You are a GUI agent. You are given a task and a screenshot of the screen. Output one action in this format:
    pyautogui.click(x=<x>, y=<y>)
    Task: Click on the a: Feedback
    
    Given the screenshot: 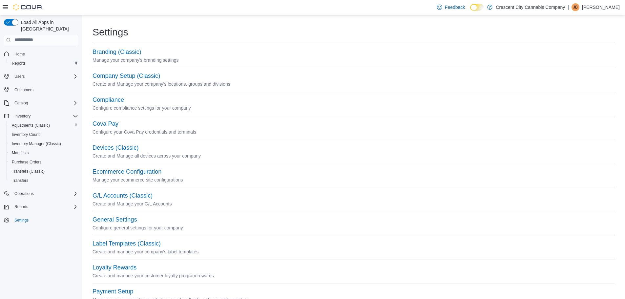 What is the action you would take?
    pyautogui.click(x=451, y=7)
    